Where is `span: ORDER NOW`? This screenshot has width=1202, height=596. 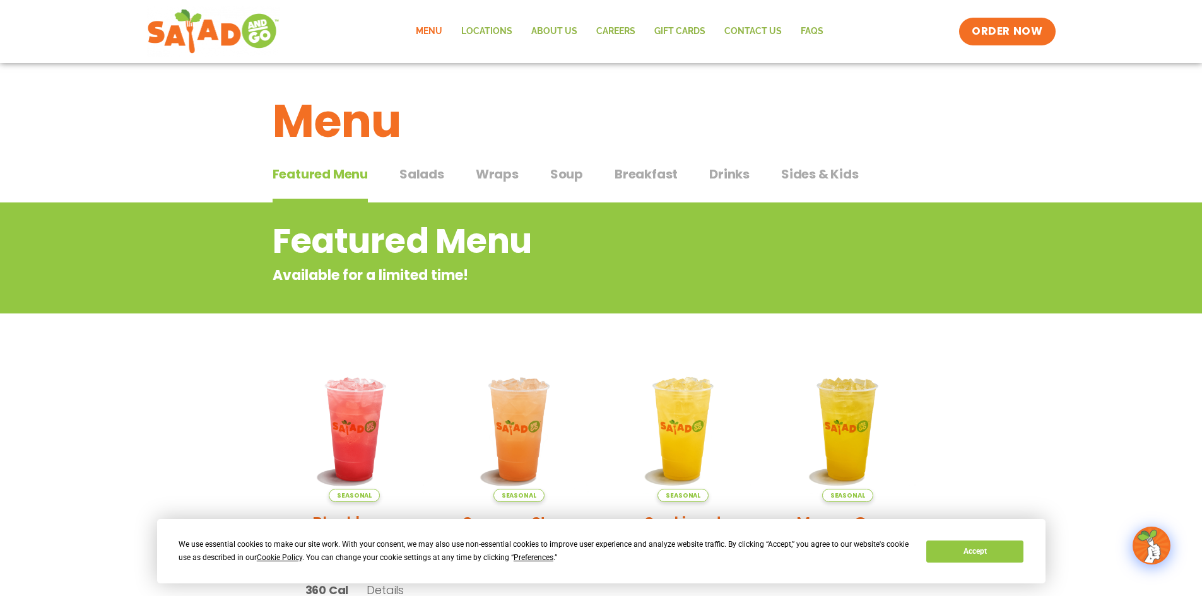 span: ORDER NOW is located at coordinates (1007, 32).